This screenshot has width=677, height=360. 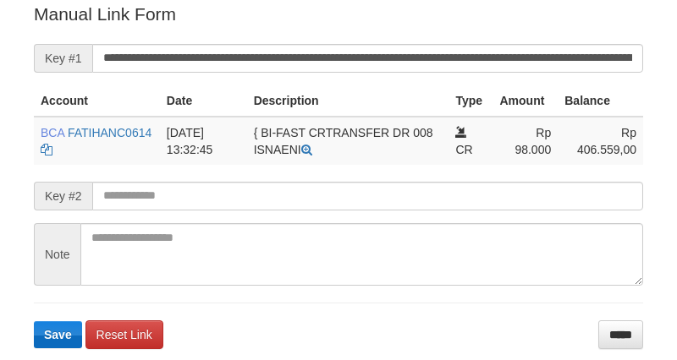 What do you see at coordinates (524, 101) in the screenshot?
I see `th: Amount` at bounding box center [524, 101].